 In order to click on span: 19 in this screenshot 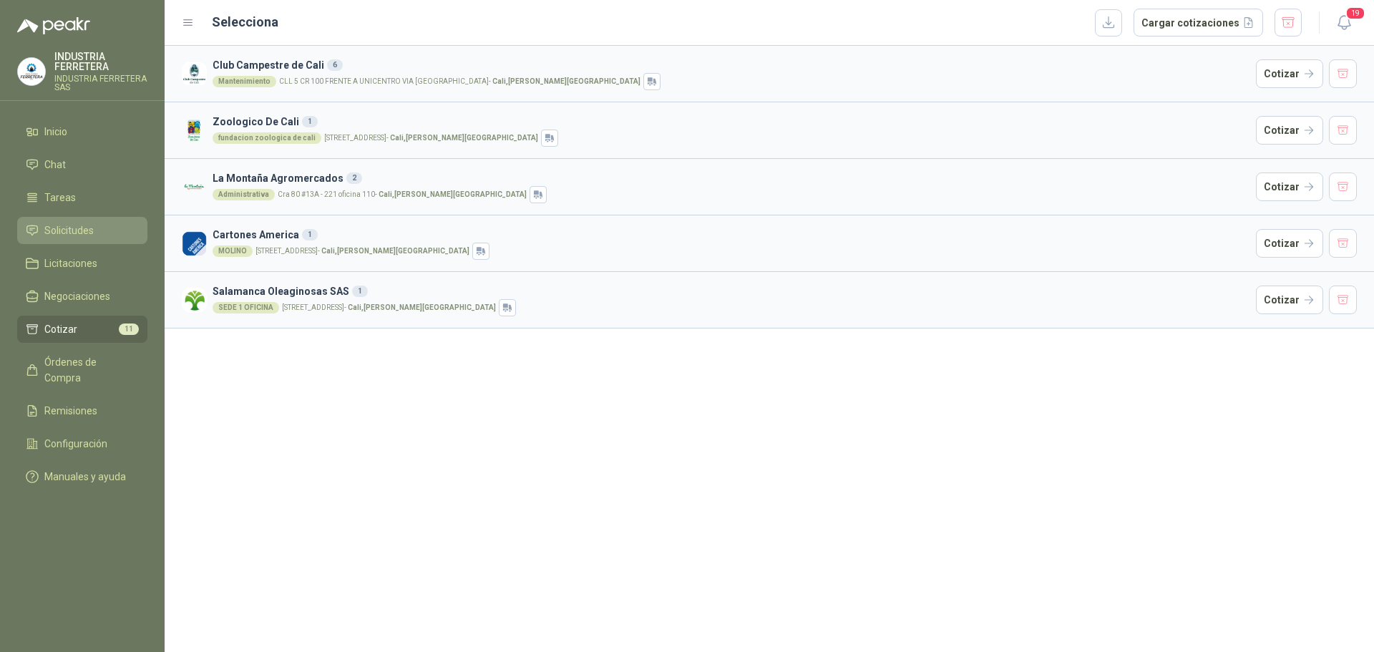, I will do `click(1355, 13)`.